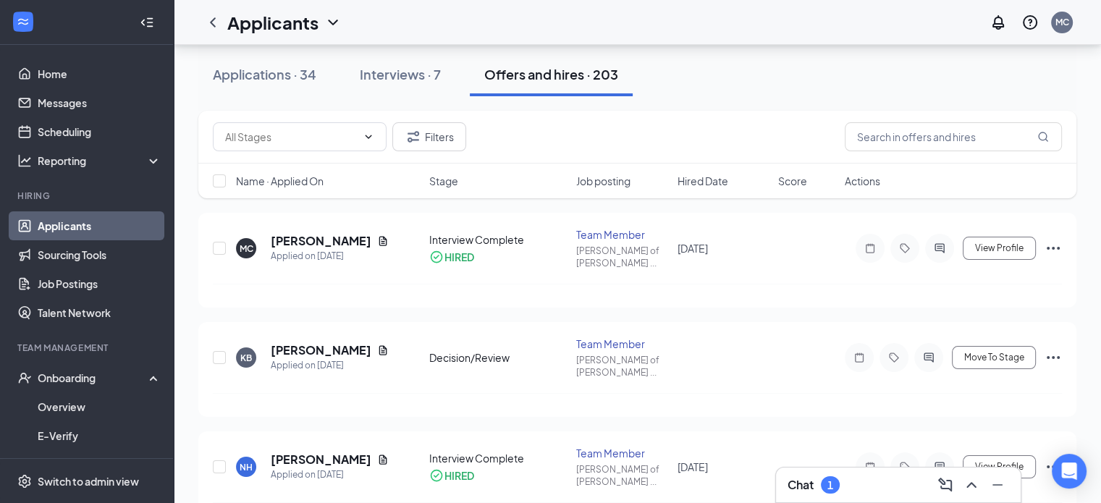 This screenshot has height=503, width=1101. What do you see at coordinates (99, 103) in the screenshot?
I see `a: Messages` at bounding box center [99, 103].